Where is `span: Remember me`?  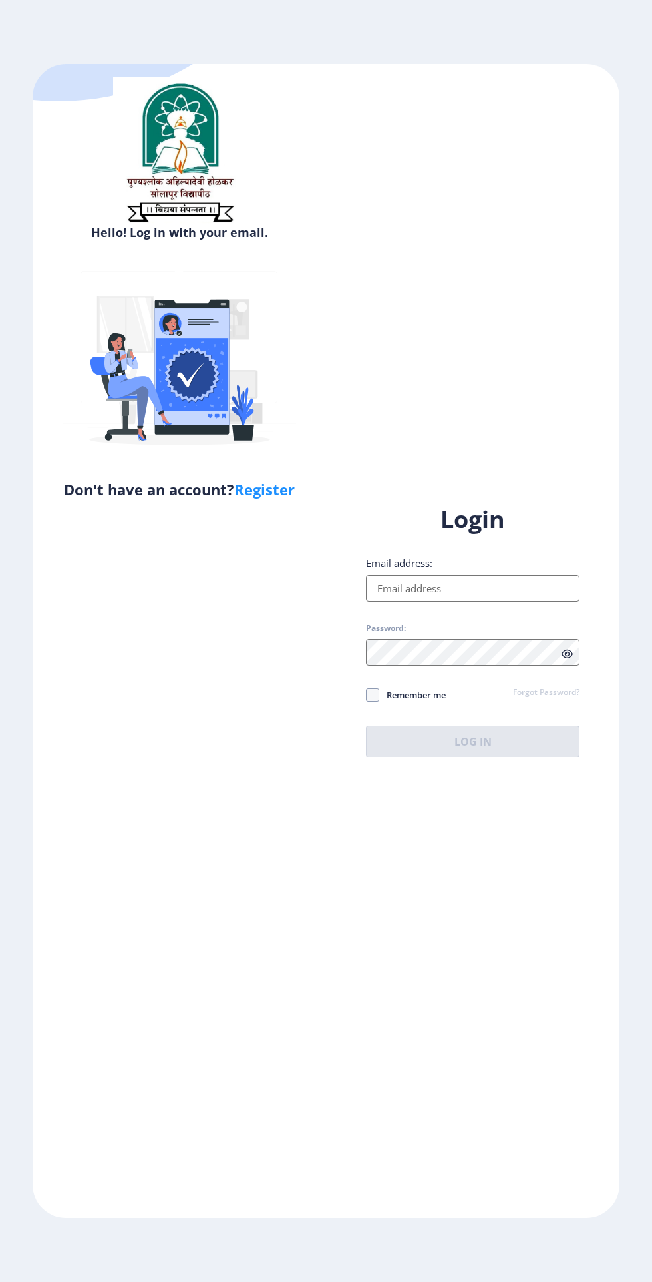
span: Remember me is located at coordinates (413, 695).